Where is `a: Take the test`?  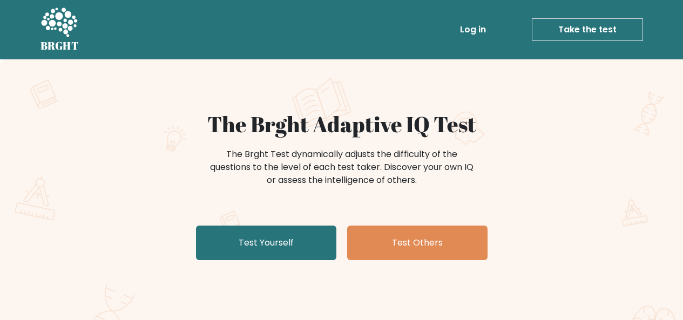 a: Take the test is located at coordinates (588, 30).